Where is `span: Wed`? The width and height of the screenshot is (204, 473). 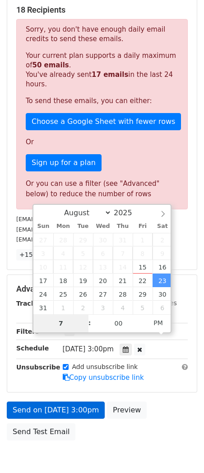 span: Wed is located at coordinates (103, 226).